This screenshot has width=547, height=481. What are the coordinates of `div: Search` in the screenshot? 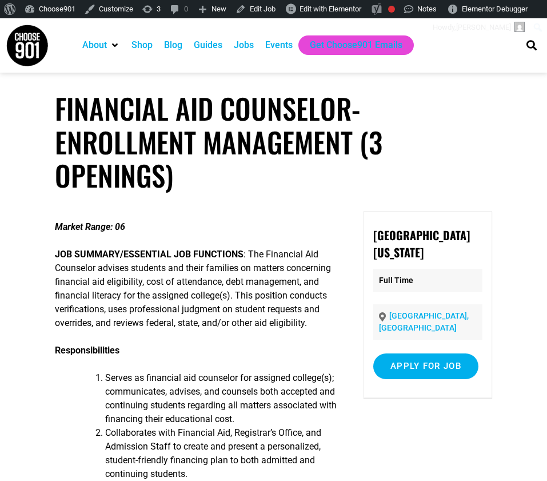 It's located at (531, 45).